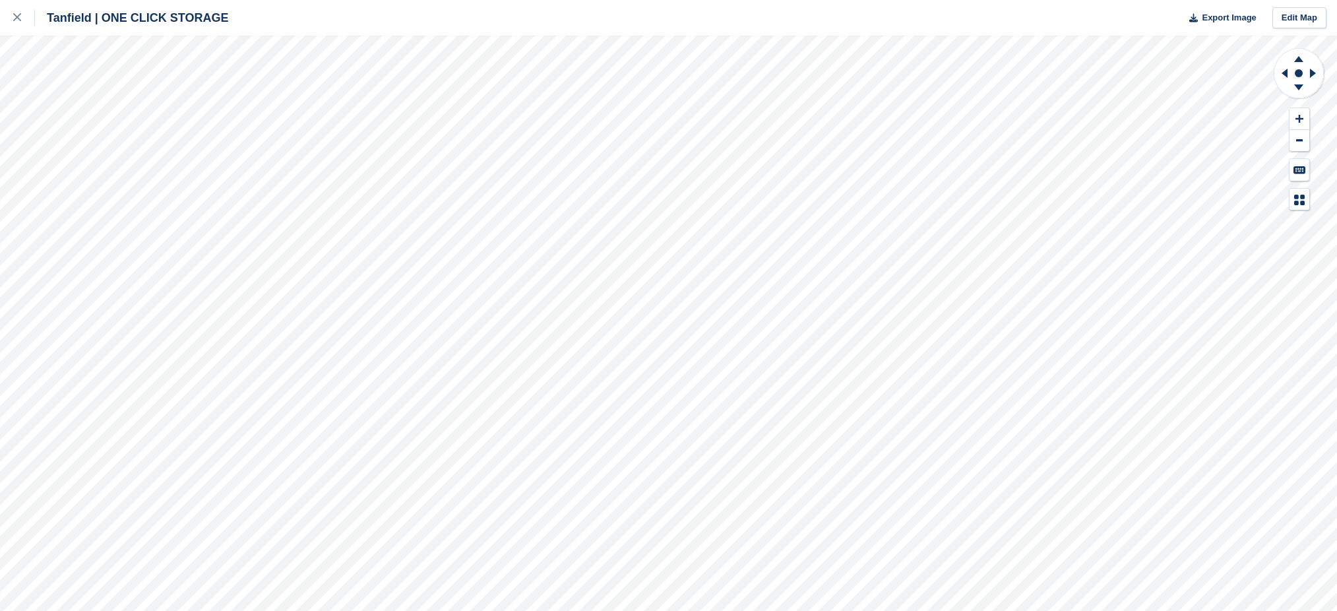 This screenshot has width=1337, height=611. What do you see at coordinates (1300, 199) in the screenshot?
I see `button: Map Legend` at bounding box center [1300, 199].